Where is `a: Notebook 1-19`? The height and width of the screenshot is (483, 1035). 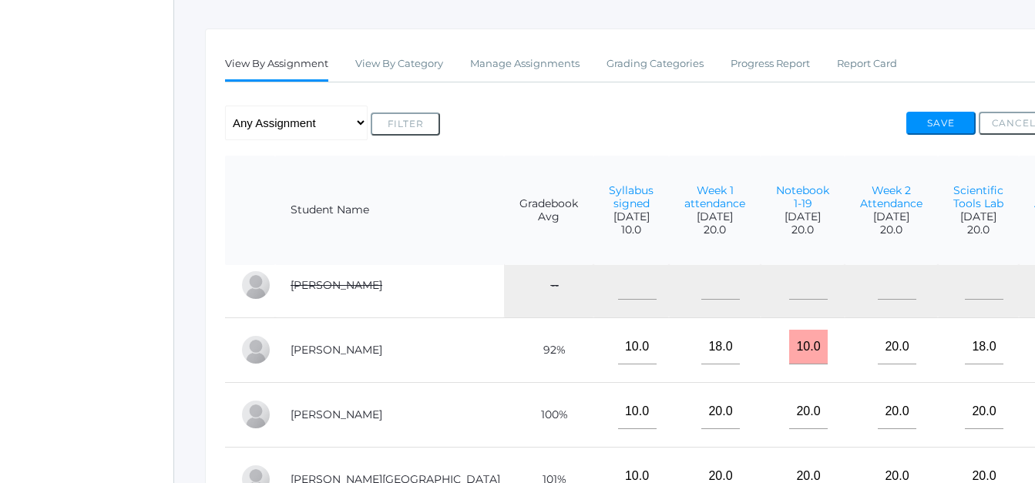
a: Notebook 1-19 is located at coordinates (802, 196).